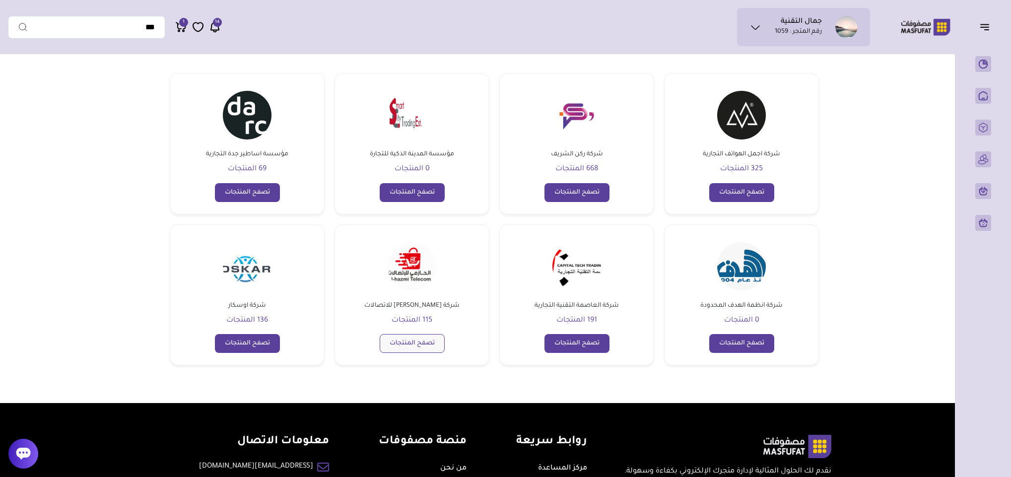 The height and width of the screenshot is (477, 1011). I want to click on a: شركة اوسكار شركة اوسكار 136 المنتجات, so click(247, 281).